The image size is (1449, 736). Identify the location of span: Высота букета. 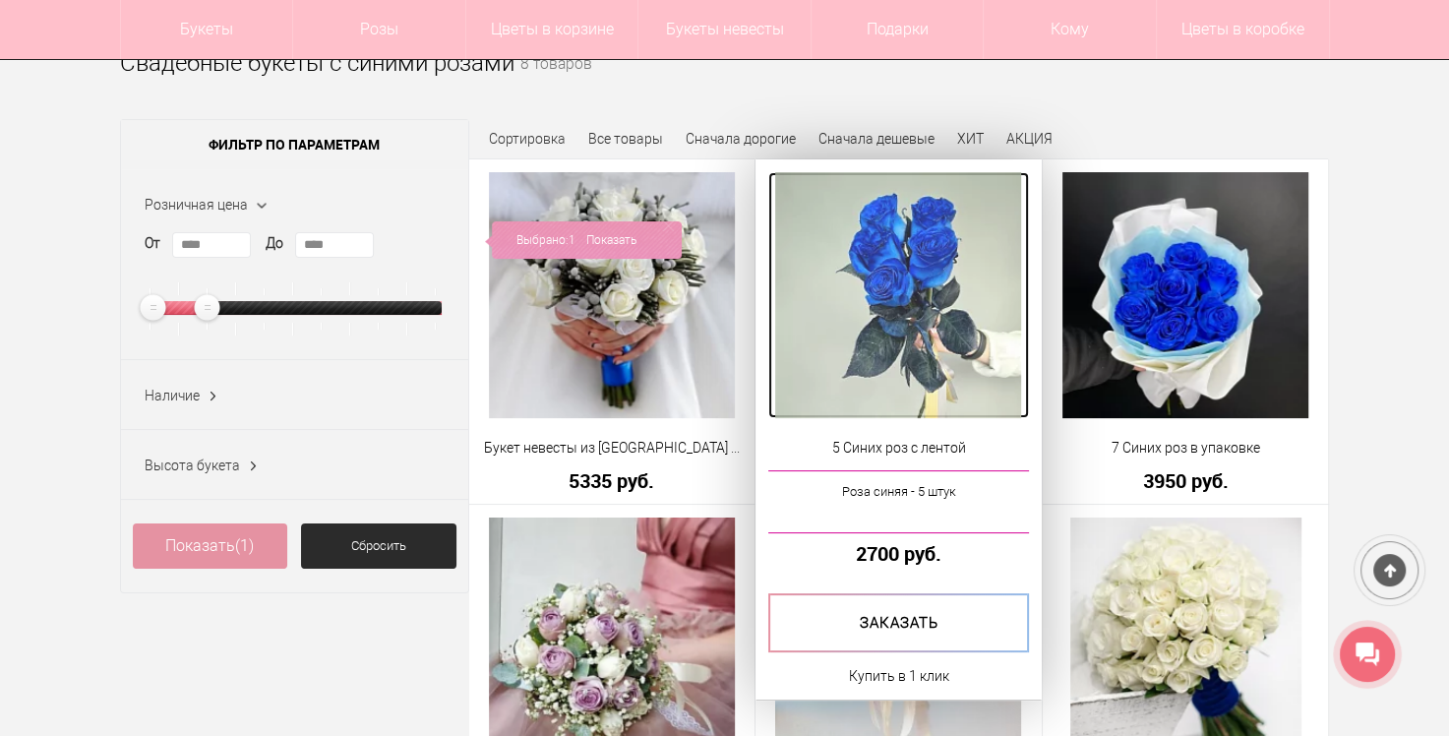
(192, 465).